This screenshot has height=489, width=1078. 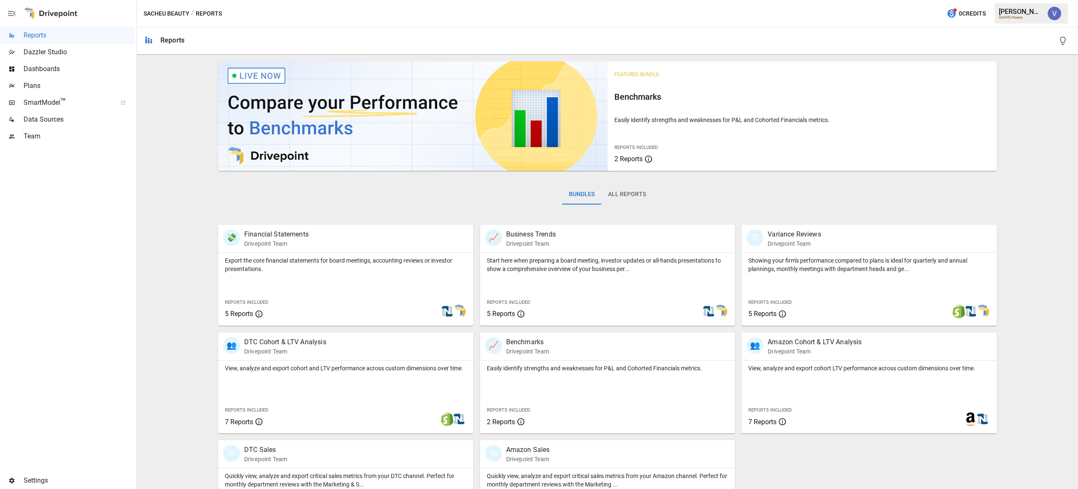 I want to click on p: Business Trends, so click(x=531, y=235).